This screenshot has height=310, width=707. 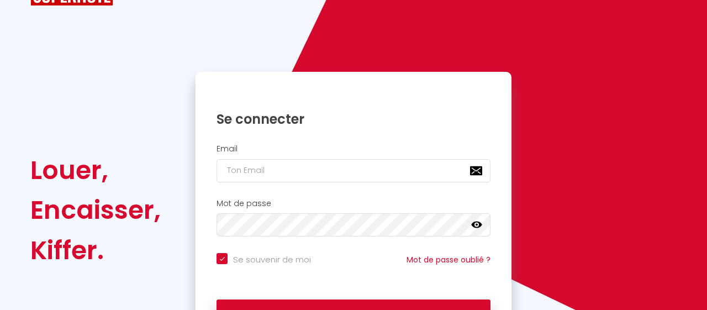 What do you see at coordinates (354, 119) in the screenshot?
I see `h1: Se connecter` at bounding box center [354, 119].